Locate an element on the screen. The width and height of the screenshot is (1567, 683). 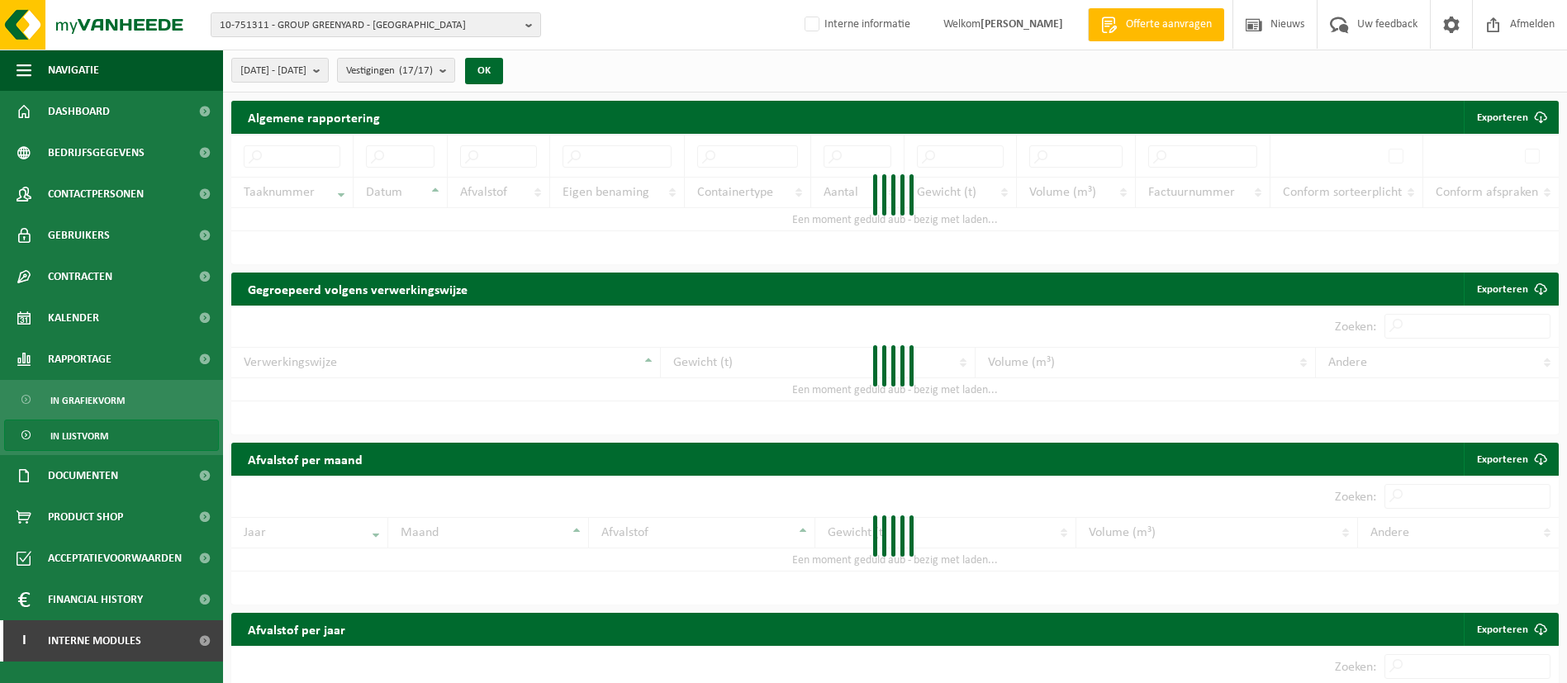
span: Gebruikers is located at coordinates (78, 235).